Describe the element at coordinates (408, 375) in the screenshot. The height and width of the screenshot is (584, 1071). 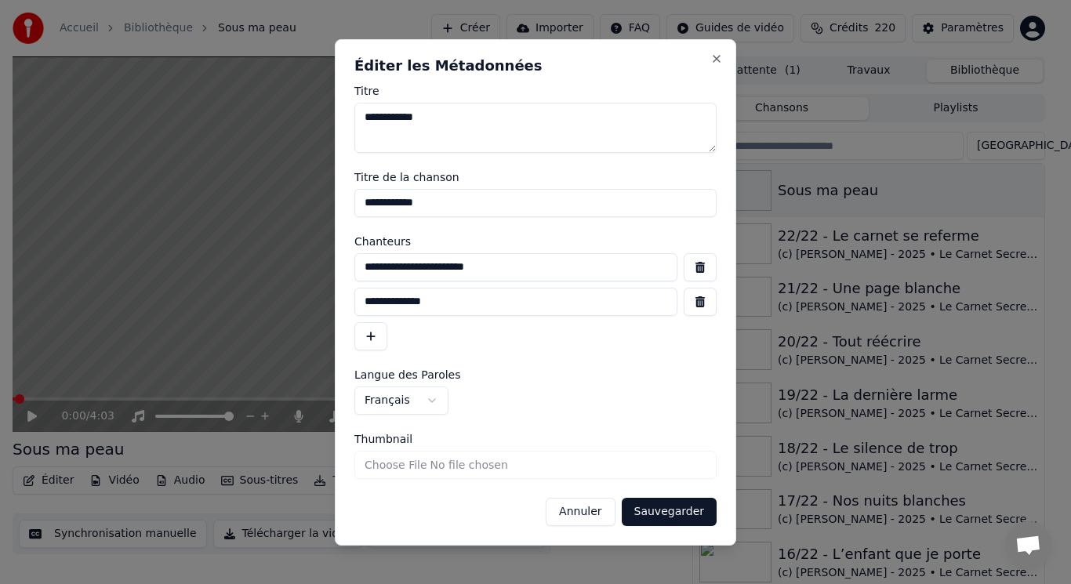
I see `span: Langue des Paroles` at that location.